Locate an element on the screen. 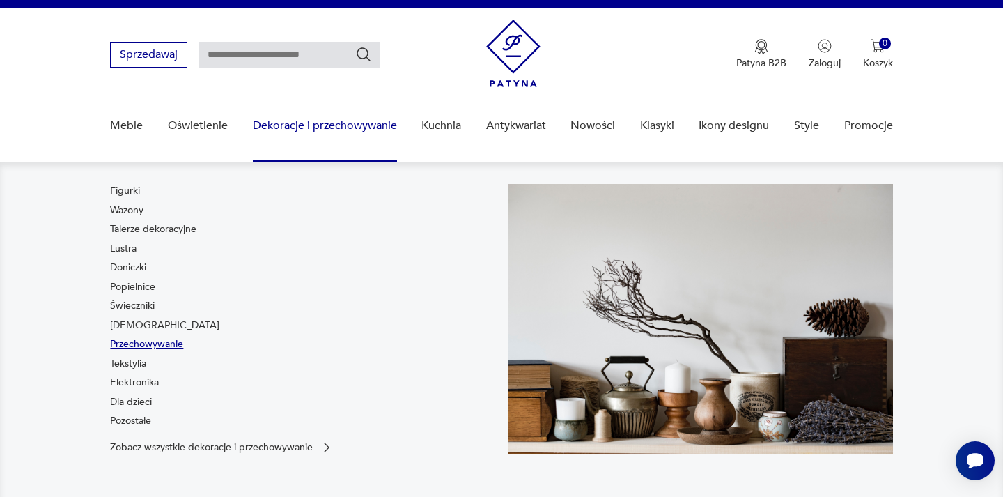 The width and height of the screenshot is (1003, 497). a: Dla dzieci is located at coordinates (131, 402).